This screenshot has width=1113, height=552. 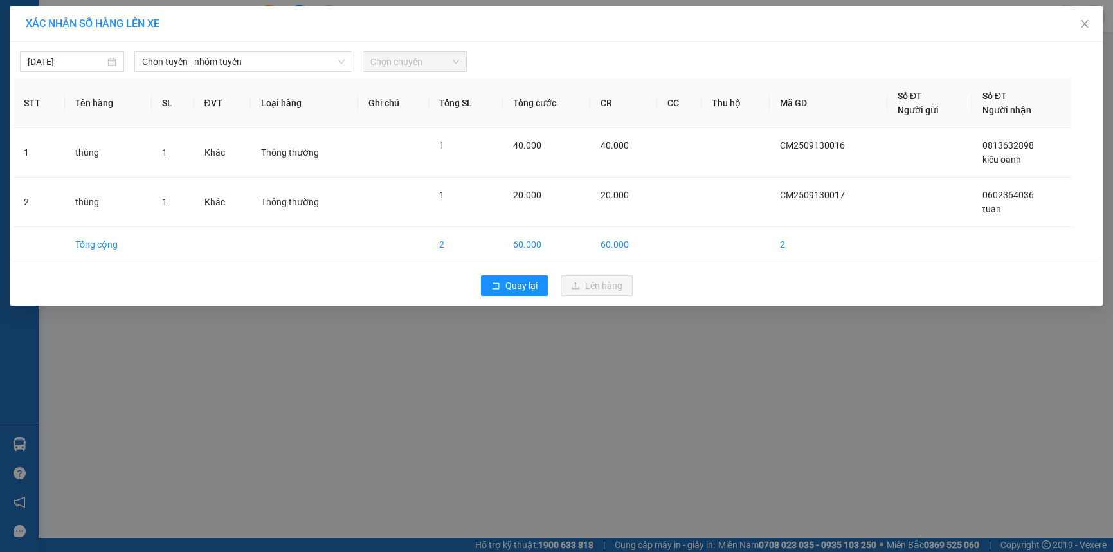 What do you see at coordinates (679, 103) in the screenshot?
I see `th: CC` at bounding box center [679, 103].